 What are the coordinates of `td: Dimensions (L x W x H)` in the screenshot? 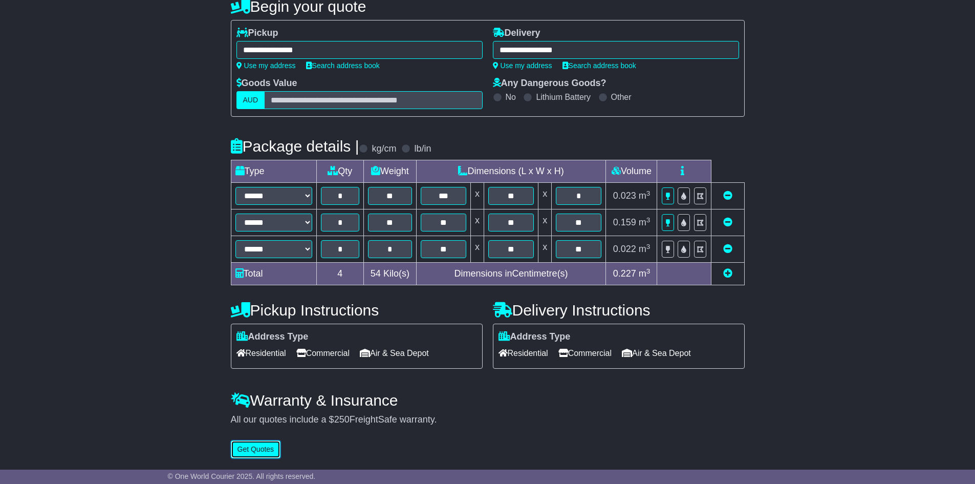 It's located at (511, 171).